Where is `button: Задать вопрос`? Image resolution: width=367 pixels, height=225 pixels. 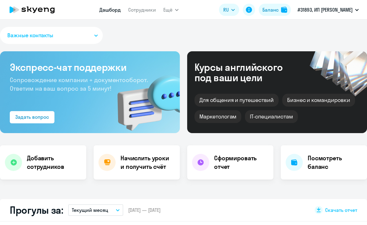
button: Задать вопрос is located at coordinates (32, 117).